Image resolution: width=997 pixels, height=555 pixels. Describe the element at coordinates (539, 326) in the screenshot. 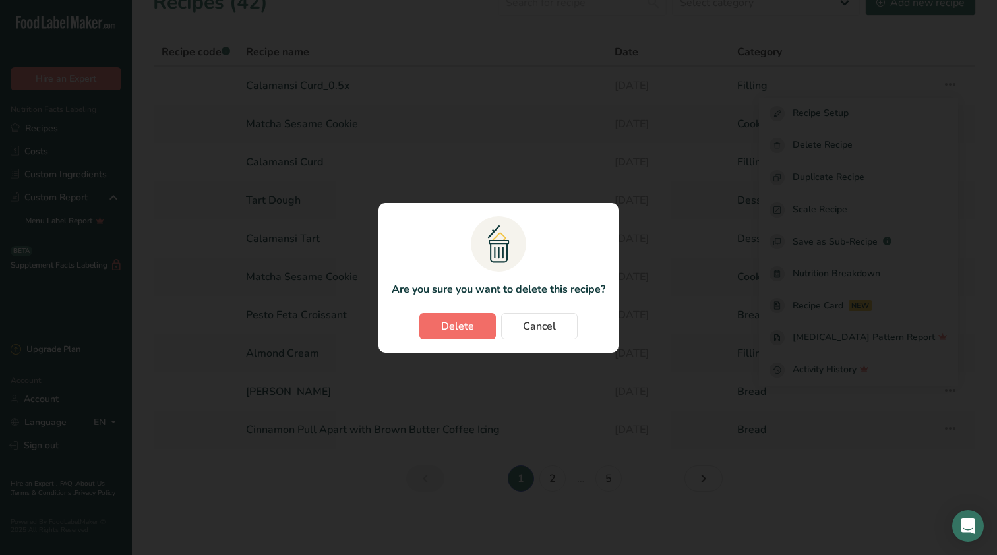

I see `span: Cancel` at that location.